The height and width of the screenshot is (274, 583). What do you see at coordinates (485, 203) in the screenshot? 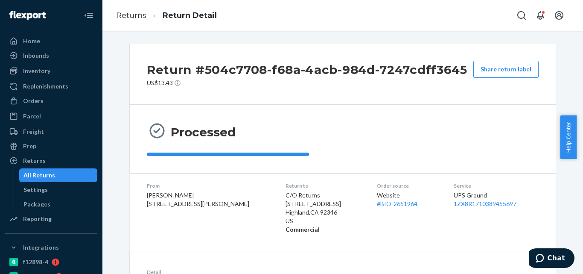
I see `a: 1ZX8R1710389455697` at bounding box center [485, 203].